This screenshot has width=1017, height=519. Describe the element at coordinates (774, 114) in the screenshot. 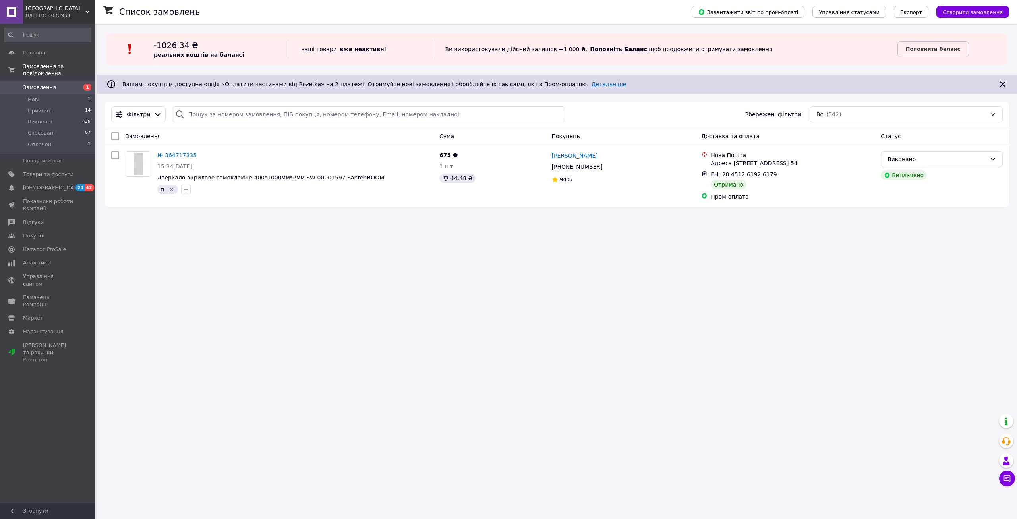

I see `span: Збережені фільтри:` at that location.